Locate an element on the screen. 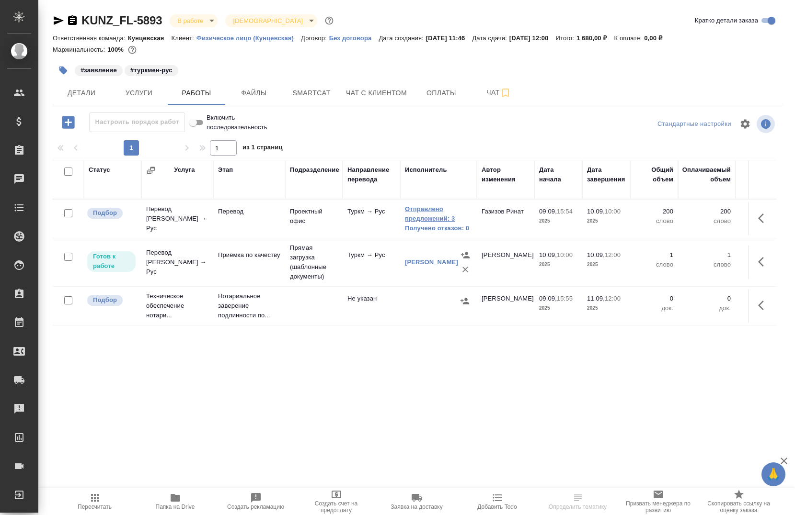 This screenshot has height=515, width=795. p: 10:00 is located at coordinates (564, 255).